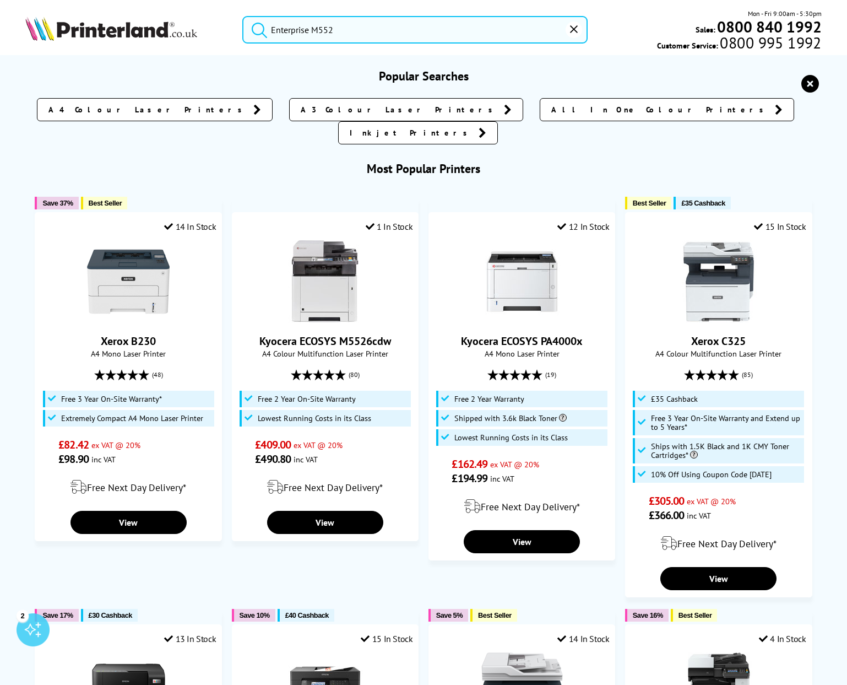 The image size is (847, 685). What do you see at coordinates (415, 30) in the screenshot?
I see `input: Search` at bounding box center [415, 30].